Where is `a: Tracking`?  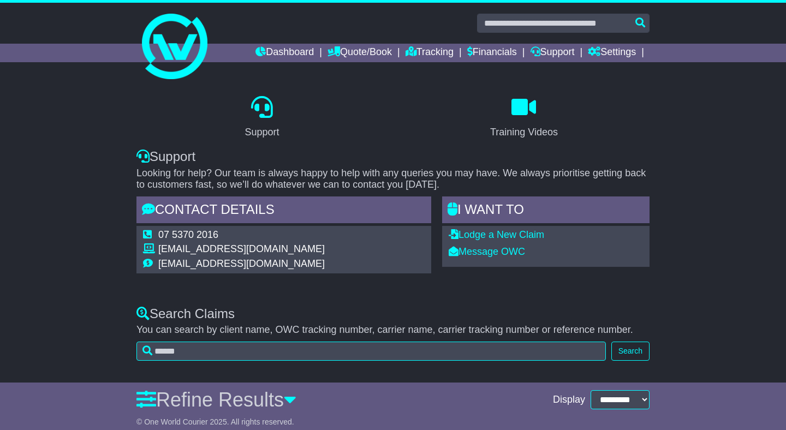
a: Tracking is located at coordinates (429, 53).